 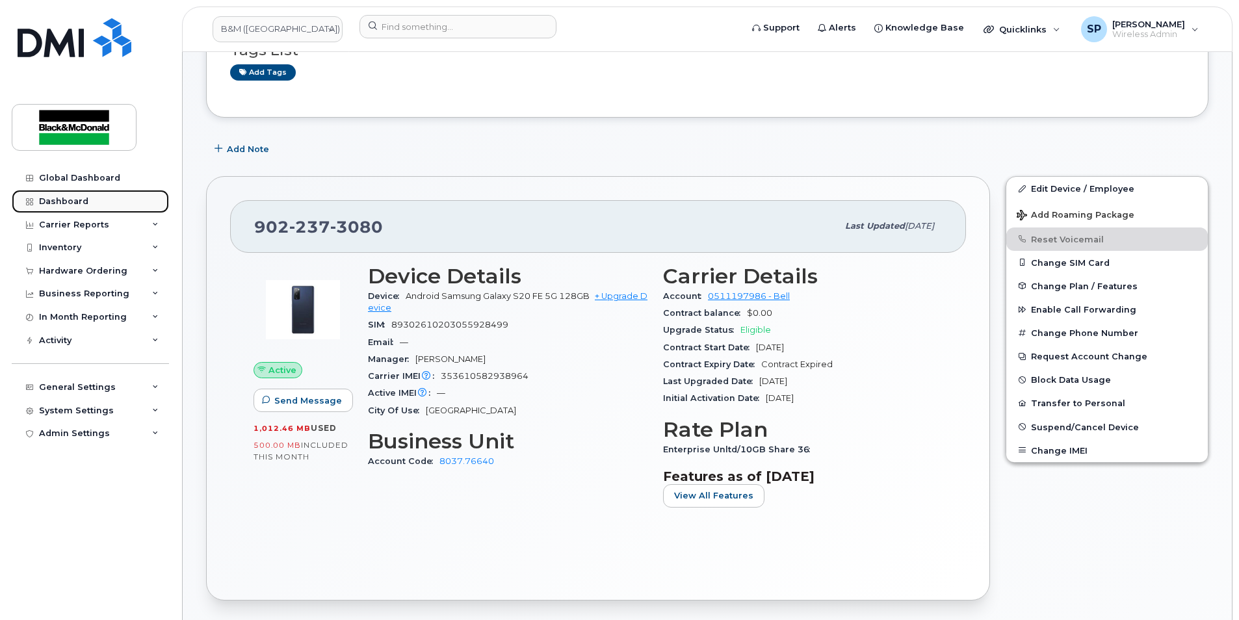 What do you see at coordinates (1094, 29) in the screenshot?
I see `span: SP` at bounding box center [1094, 29].